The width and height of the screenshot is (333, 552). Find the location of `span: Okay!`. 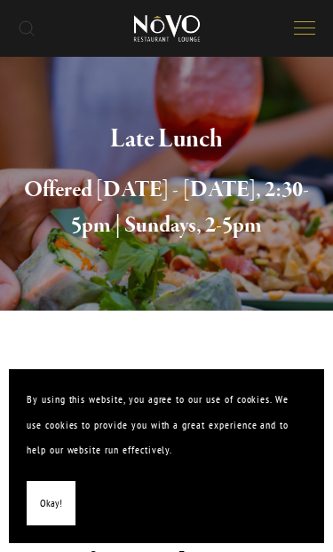

span: Okay! is located at coordinates (51, 503).